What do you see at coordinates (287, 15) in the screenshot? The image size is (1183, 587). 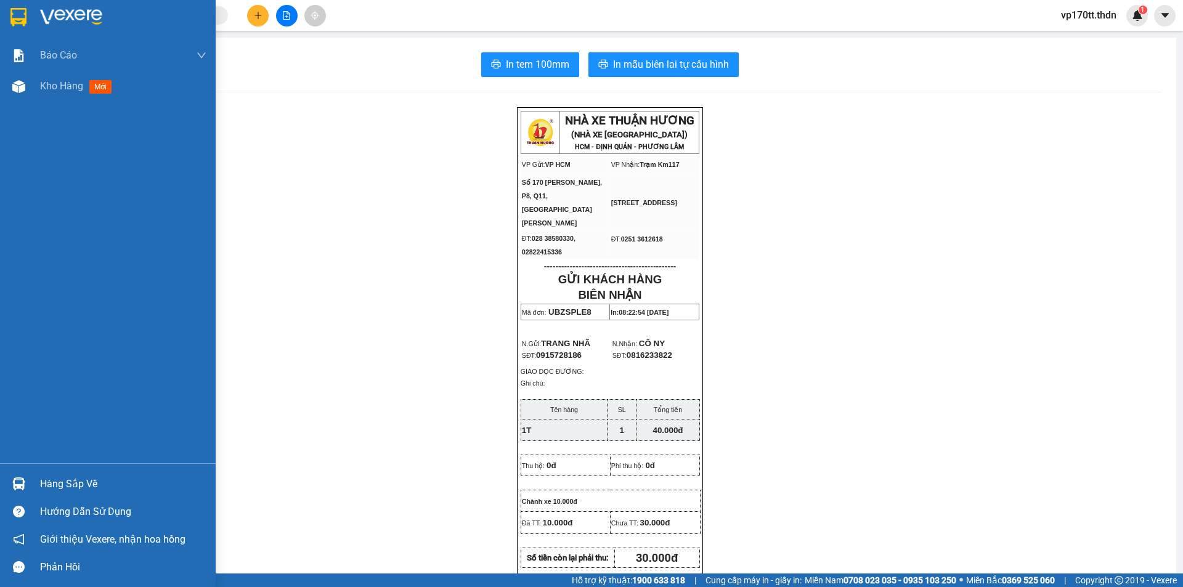 I see `span: file-add` at bounding box center [287, 15].